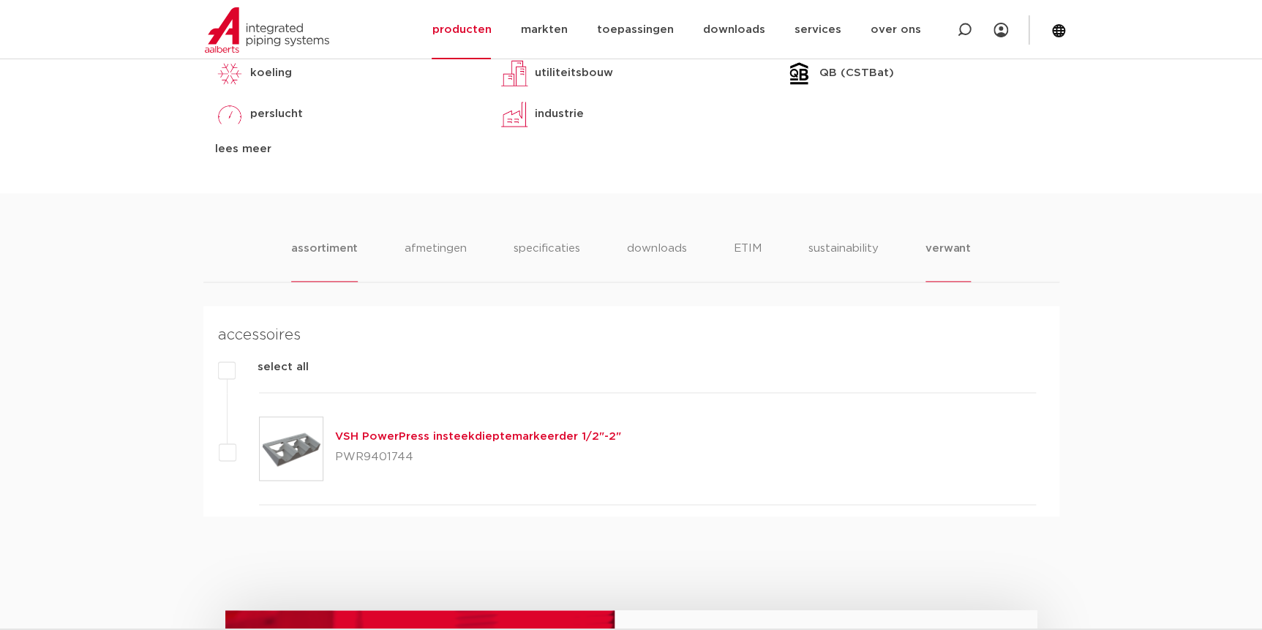 This screenshot has height=630, width=1262. I want to click on img: QB (CSTBat), so click(799, 73).